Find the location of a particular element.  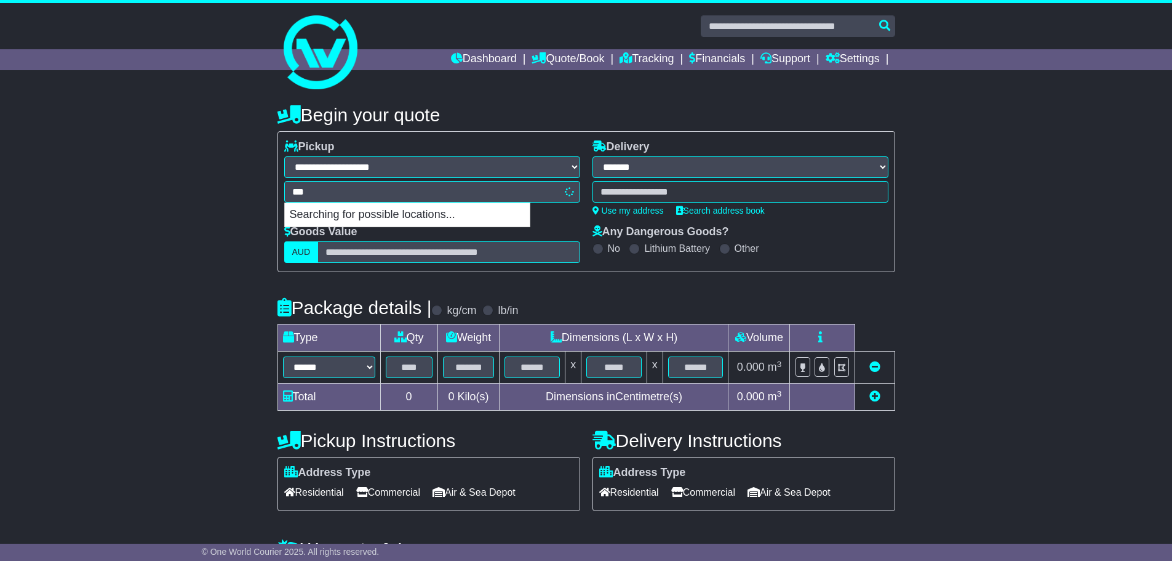

a: Search address book is located at coordinates (720, 210).